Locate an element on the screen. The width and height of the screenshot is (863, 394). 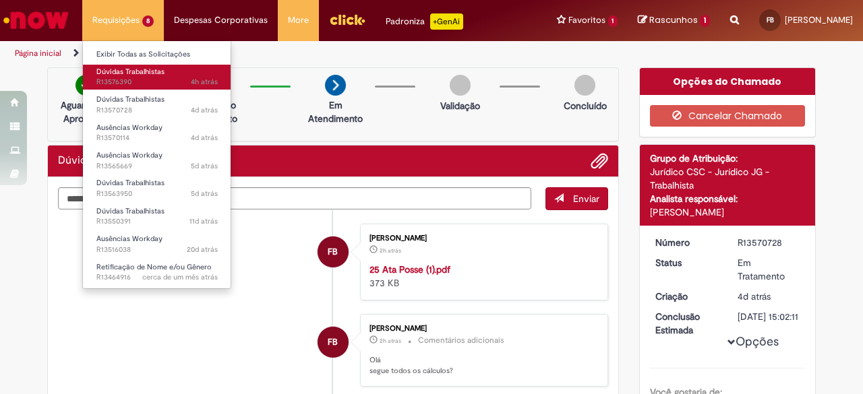
a: Aberto R13516038 : Ausências Workday is located at coordinates (157, 244).